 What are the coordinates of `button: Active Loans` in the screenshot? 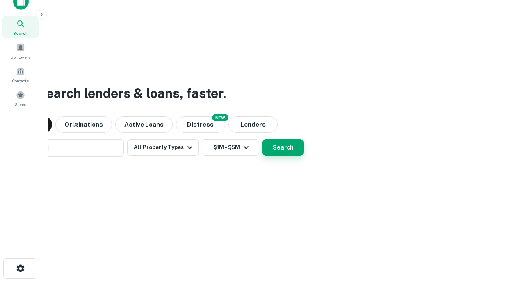 It's located at (144, 125).